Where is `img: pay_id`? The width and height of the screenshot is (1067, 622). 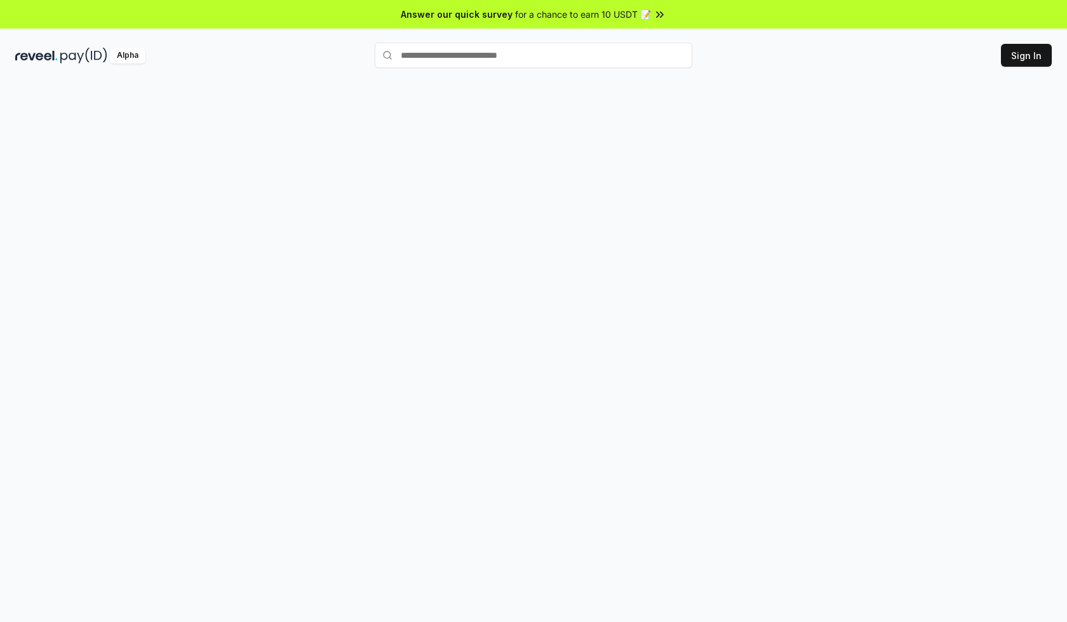 img: pay_id is located at coordinates (84, 55).